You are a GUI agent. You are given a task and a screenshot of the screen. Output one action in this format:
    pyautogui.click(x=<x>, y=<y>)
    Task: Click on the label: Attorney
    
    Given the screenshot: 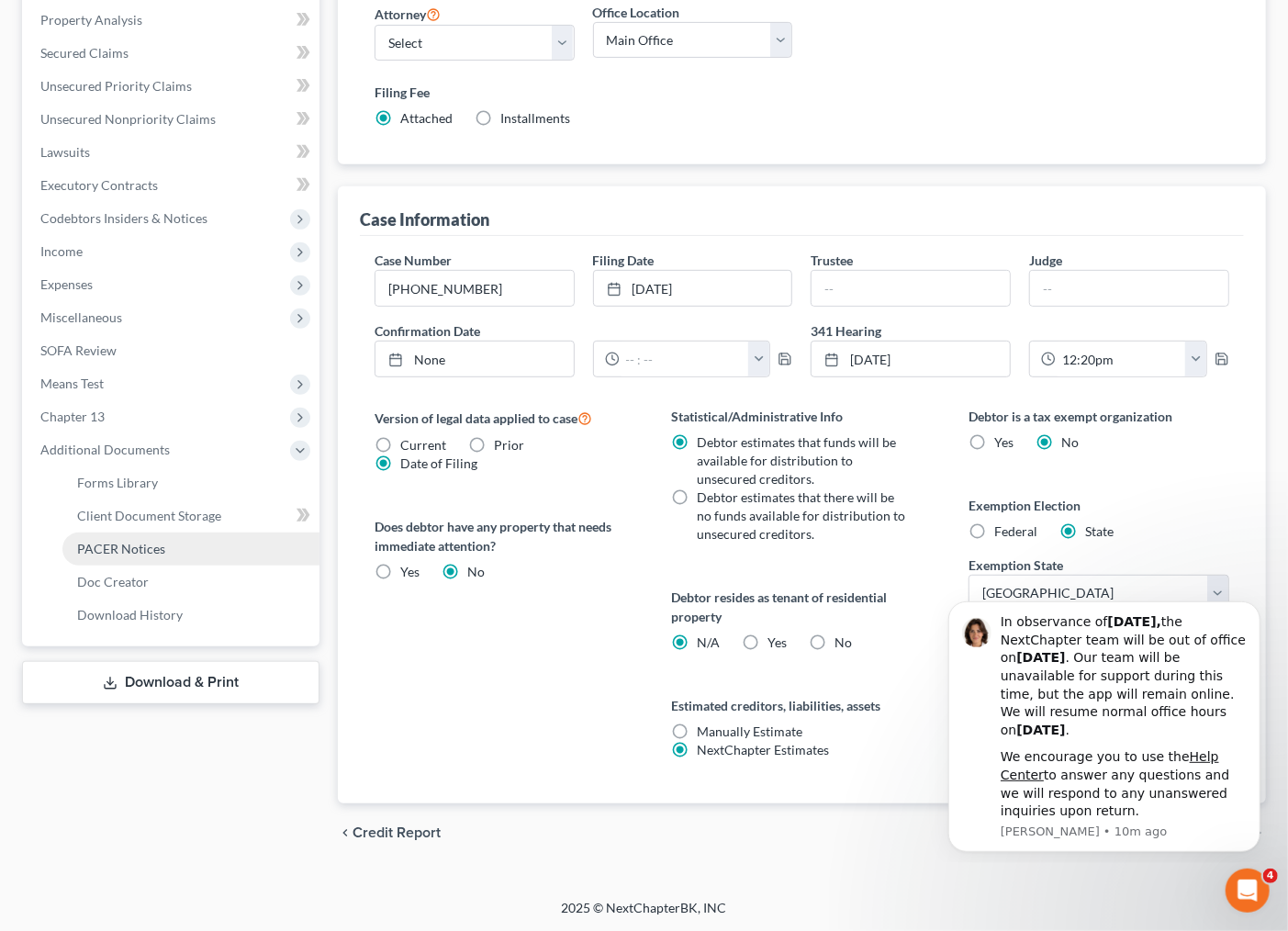 What is the action you would take?
    pyautogui.click(x=407, y=13)
    